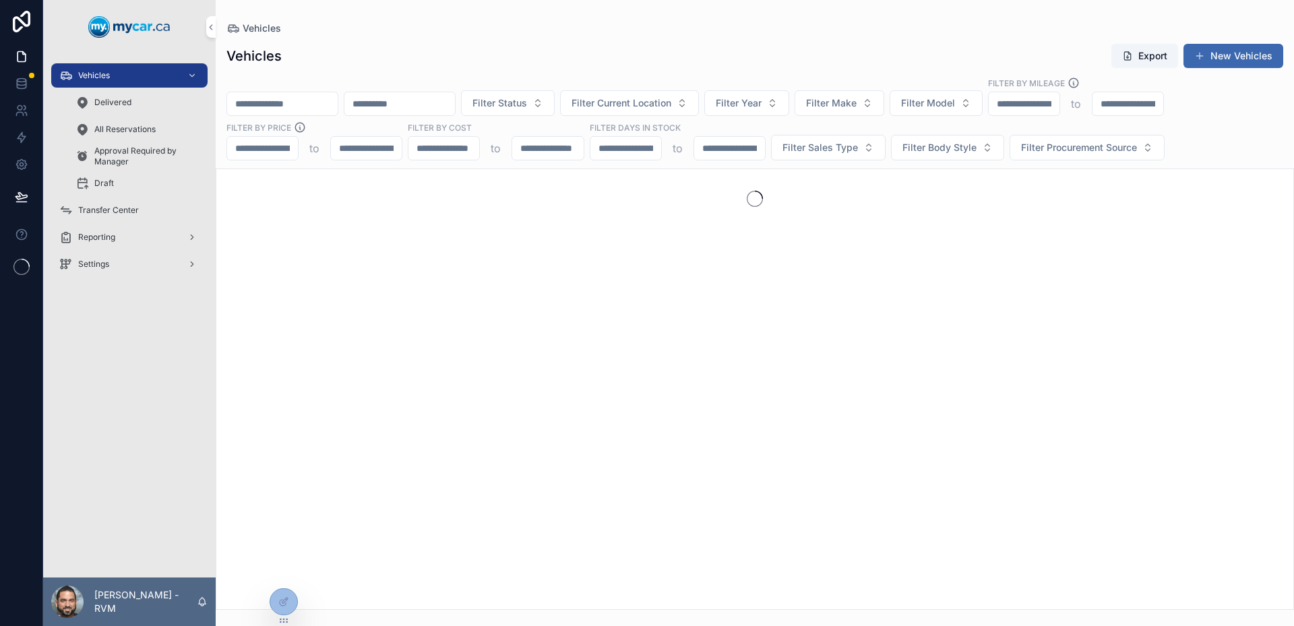 Image resolution: width=1294 pixels, height=626 pixels. What do you see at coordinates (439, 127) in the screenshot?
I see `label: FILTER BY COST` at bounding box center [439, 127].